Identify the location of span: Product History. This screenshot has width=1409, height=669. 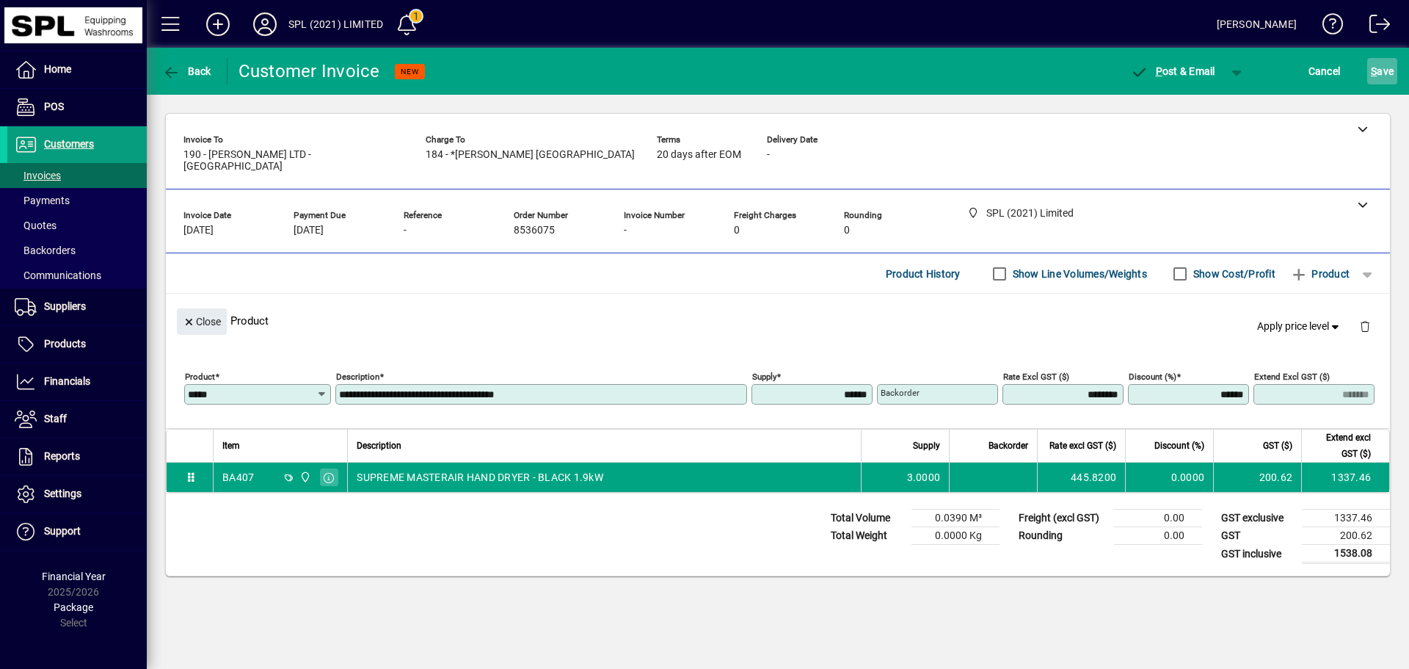
(923, 274).